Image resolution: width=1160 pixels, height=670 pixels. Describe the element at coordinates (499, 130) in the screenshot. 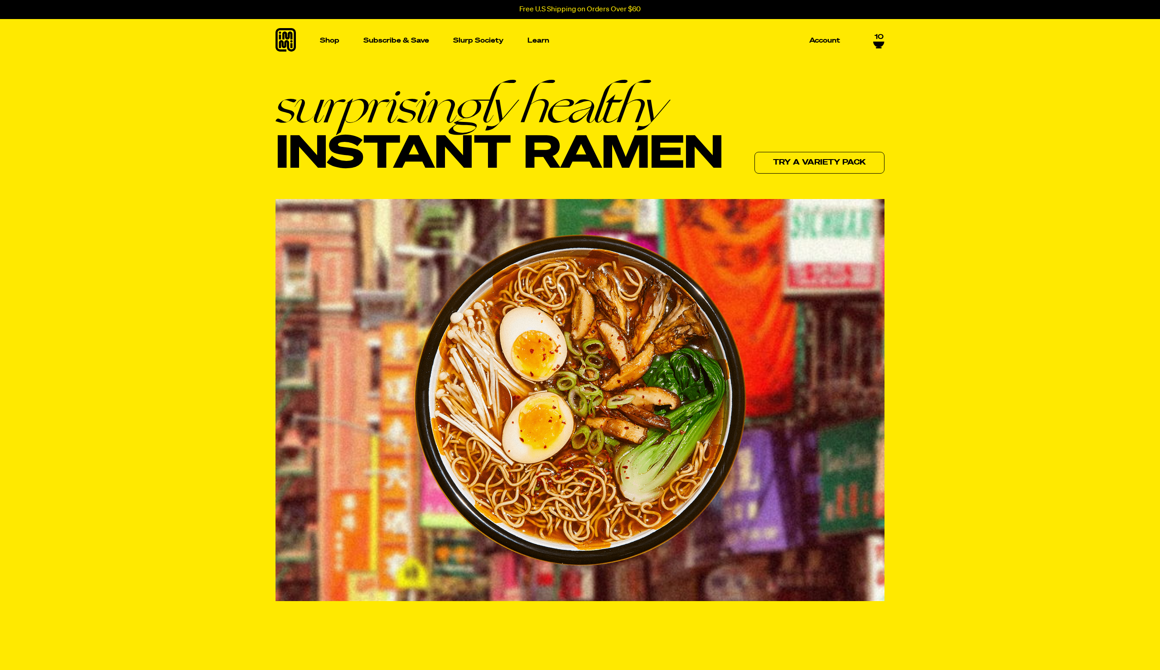

I see `h1: Instant Ramen` at that location.